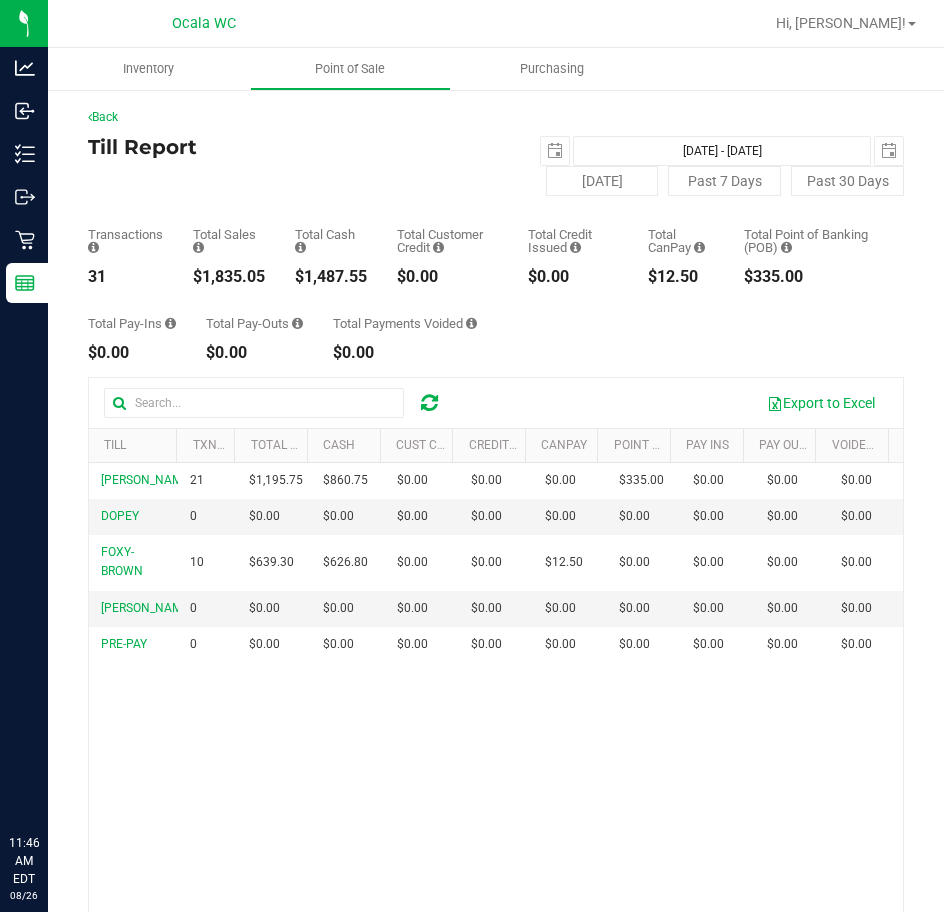 This screenshot has width=944, height=912. What do you see at coordinates (292, 147) in the screenshot?
I see `h4: Till Report` at bounding box center [292, 147].